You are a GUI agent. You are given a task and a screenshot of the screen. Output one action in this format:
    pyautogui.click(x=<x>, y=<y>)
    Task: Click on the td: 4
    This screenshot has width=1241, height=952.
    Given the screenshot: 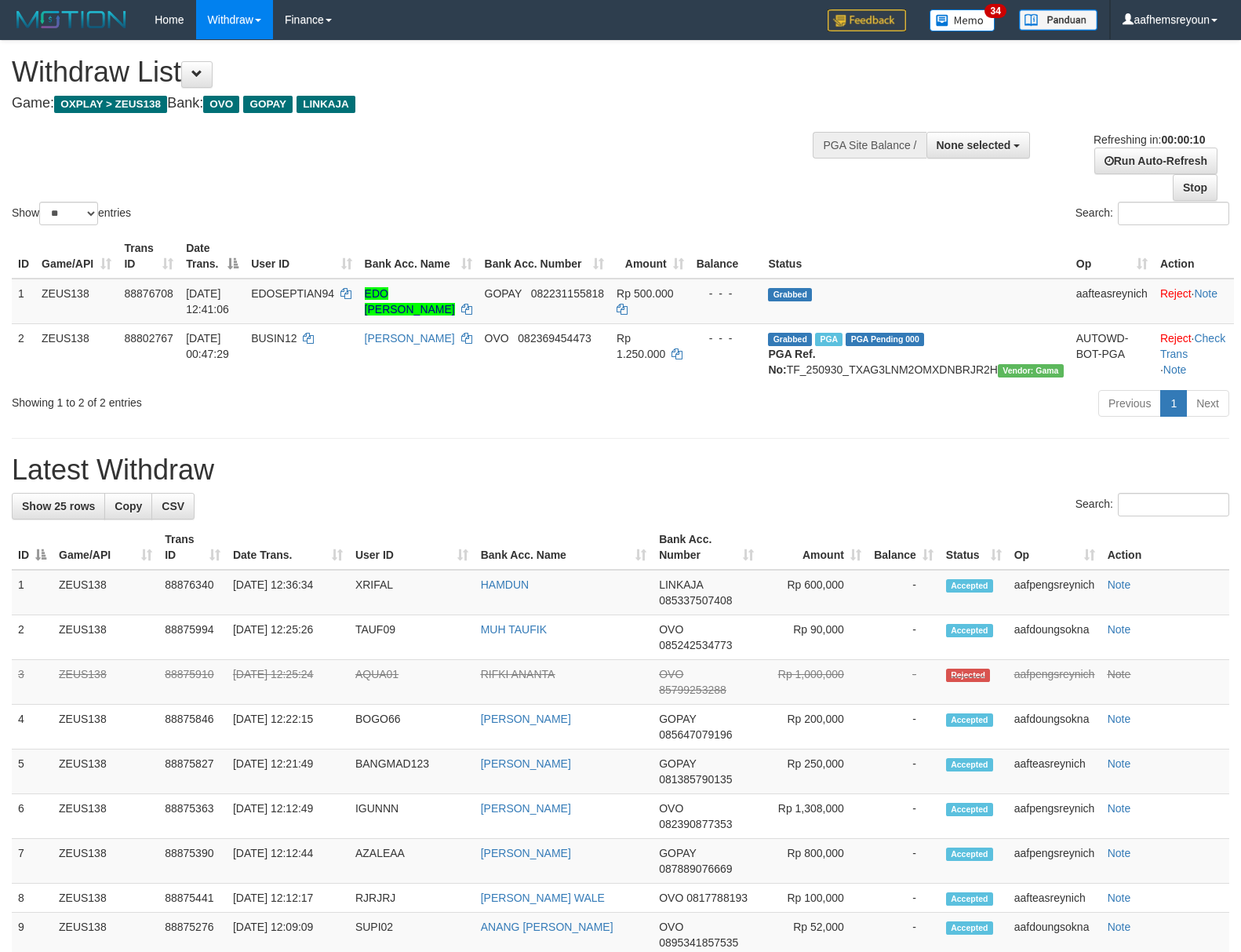 What is the action you would take?
    pyautogui.click(x=32, y=727)
    